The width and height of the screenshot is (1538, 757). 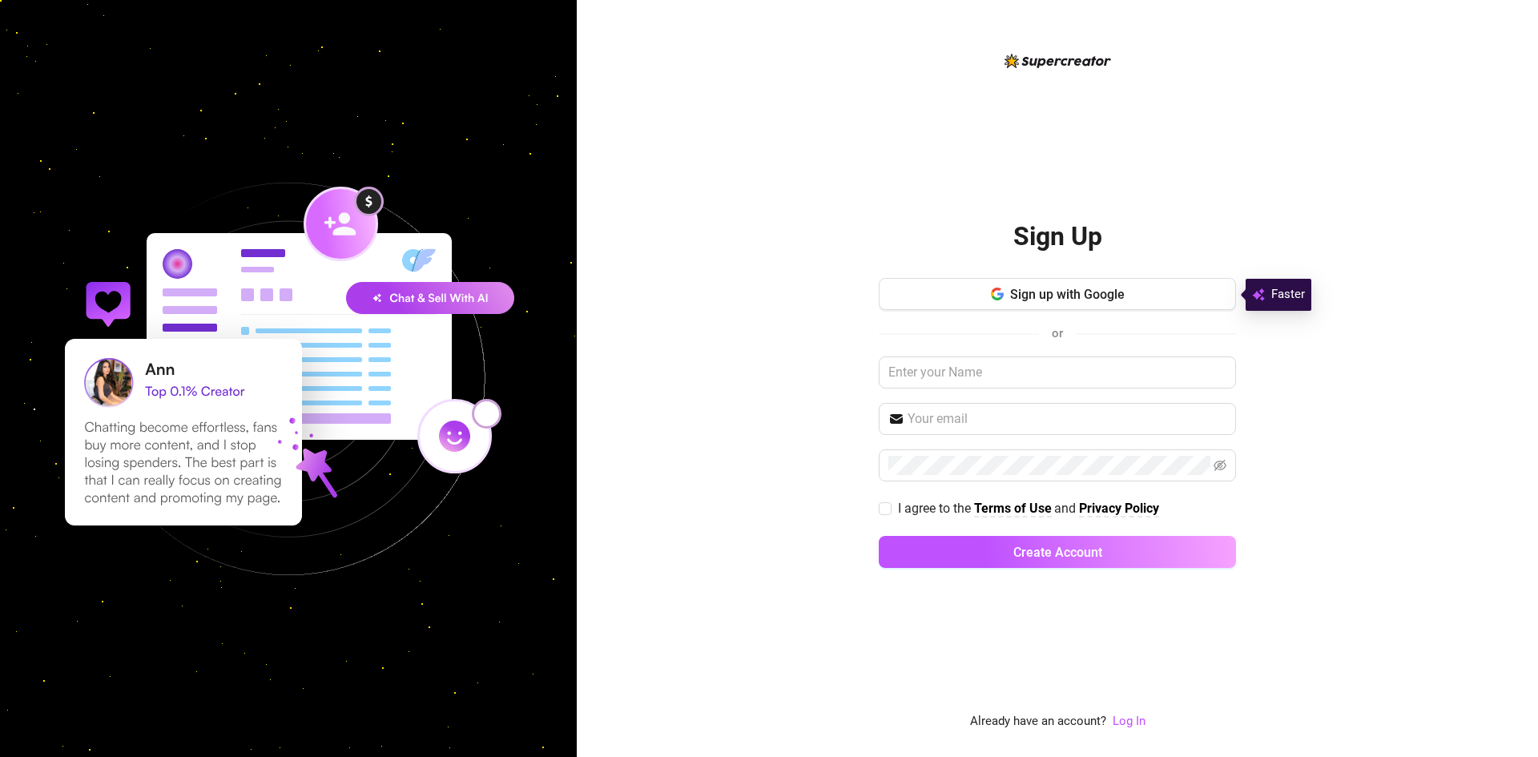 What do you see at coordinates (1119, 509) in the screenshot?
I see `a: Privacy Policy` at bounding box center [1119, 509].